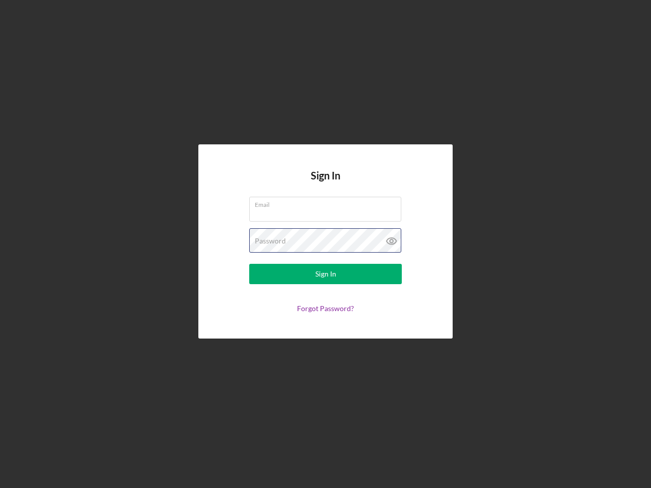  I want to click on div: Sign In, so click(325, 274).